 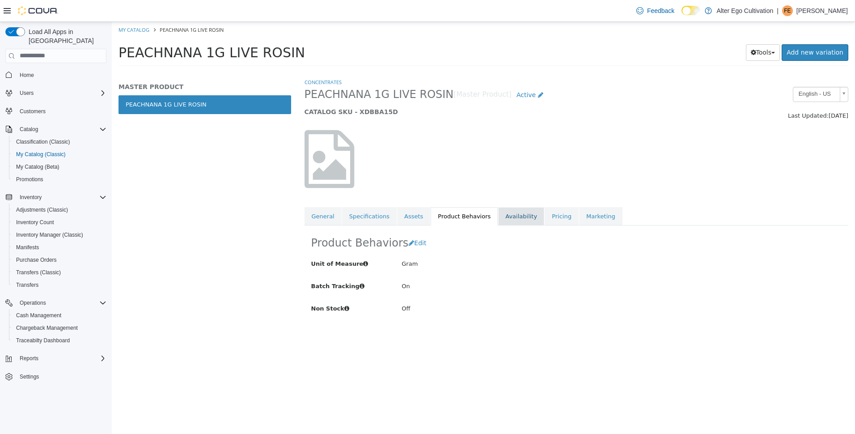 What do you see at coordinates (682, 15) in the screenshot?
I see `span: Dark Mode` at bounding box center [682, 15].